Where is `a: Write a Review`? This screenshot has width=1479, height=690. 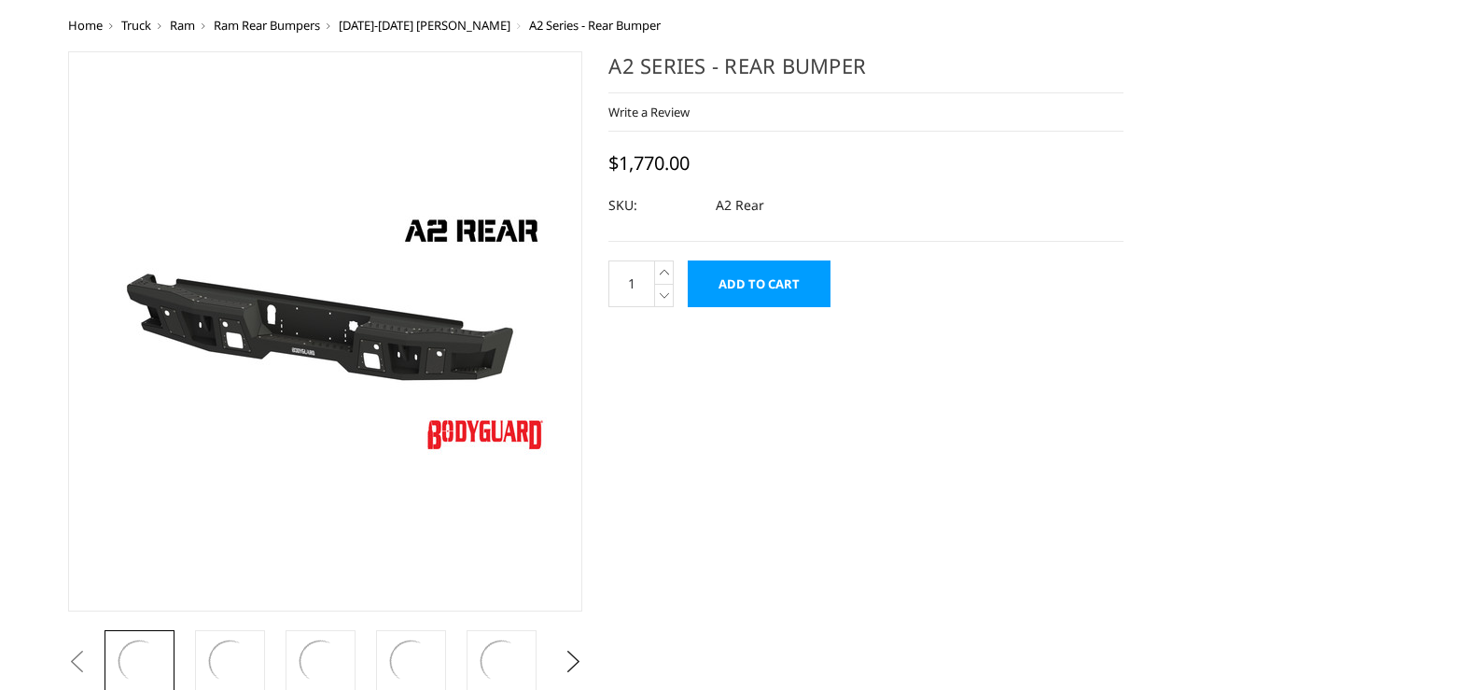 a: Write a Review is located at coordinates (649, 112).